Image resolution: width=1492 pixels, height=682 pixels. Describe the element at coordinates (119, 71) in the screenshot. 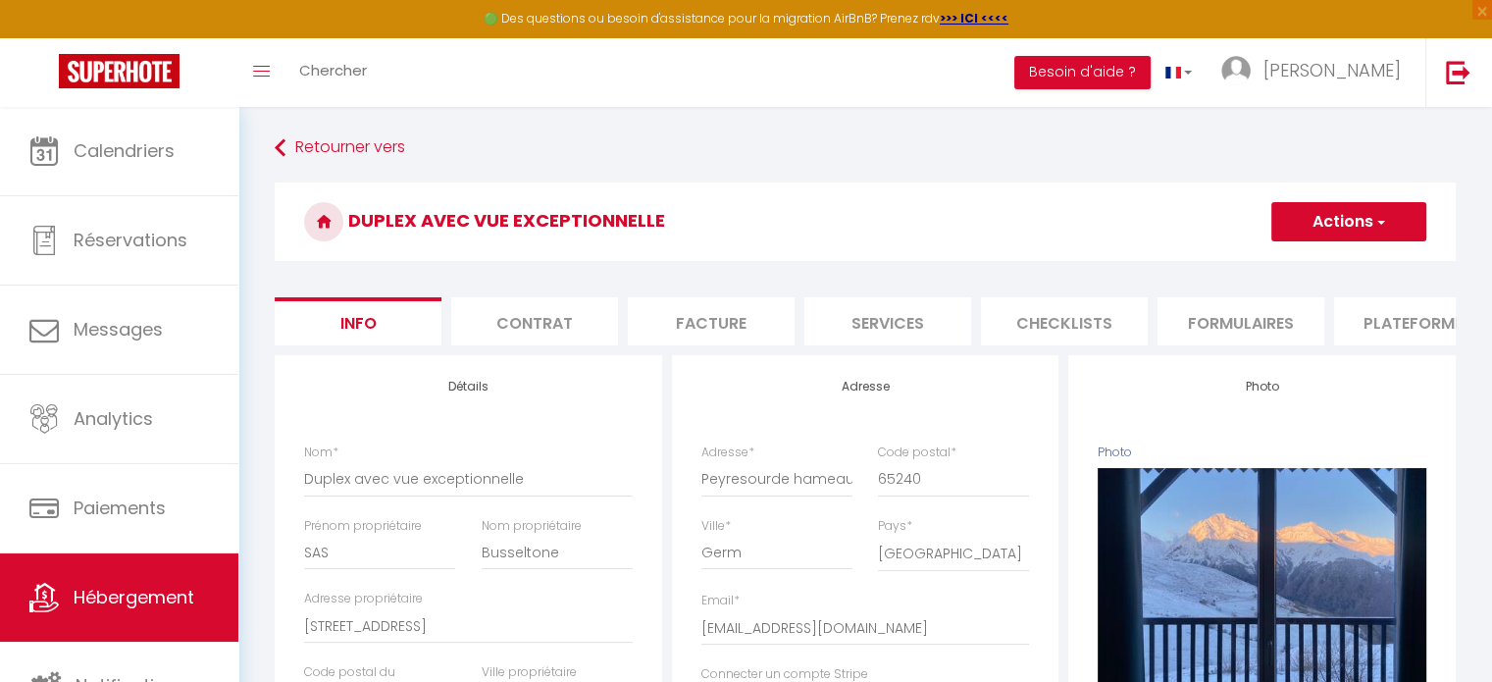

I see `img: Super Booking` at that location.